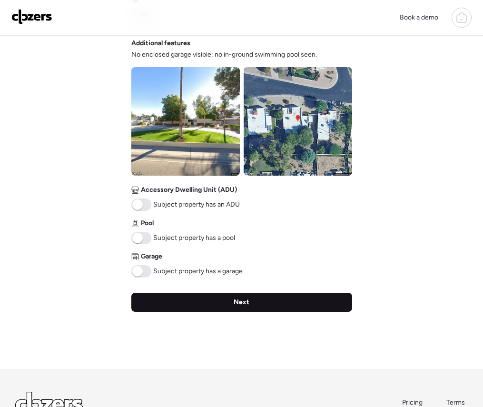 The image size is (483, 407). Describe the element at coordinates (198, 271) in the screenshot. I see `span: Subject property has a garage` at that location.